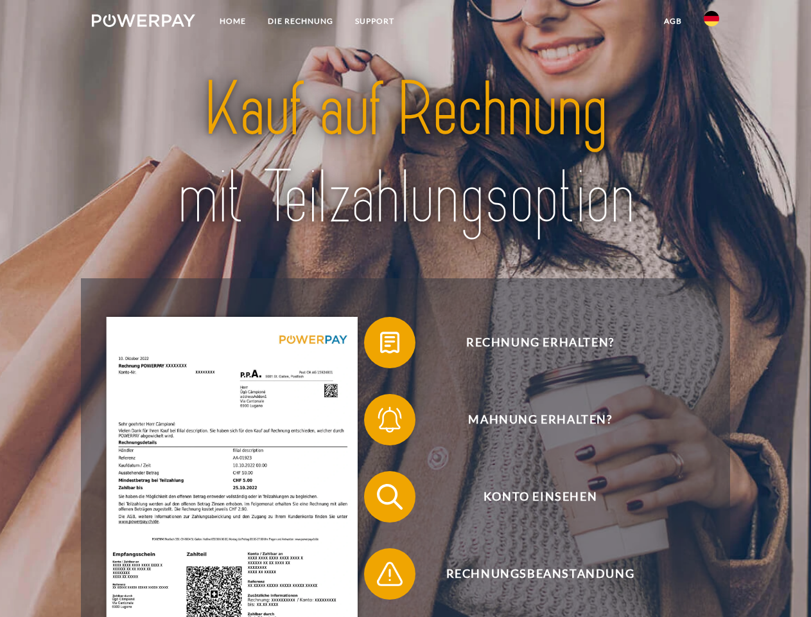  What do you see at coordinates (531, 342) in the screenshot?
I see `button: Rechnung erhalten?` at bounding box center [531, 342].